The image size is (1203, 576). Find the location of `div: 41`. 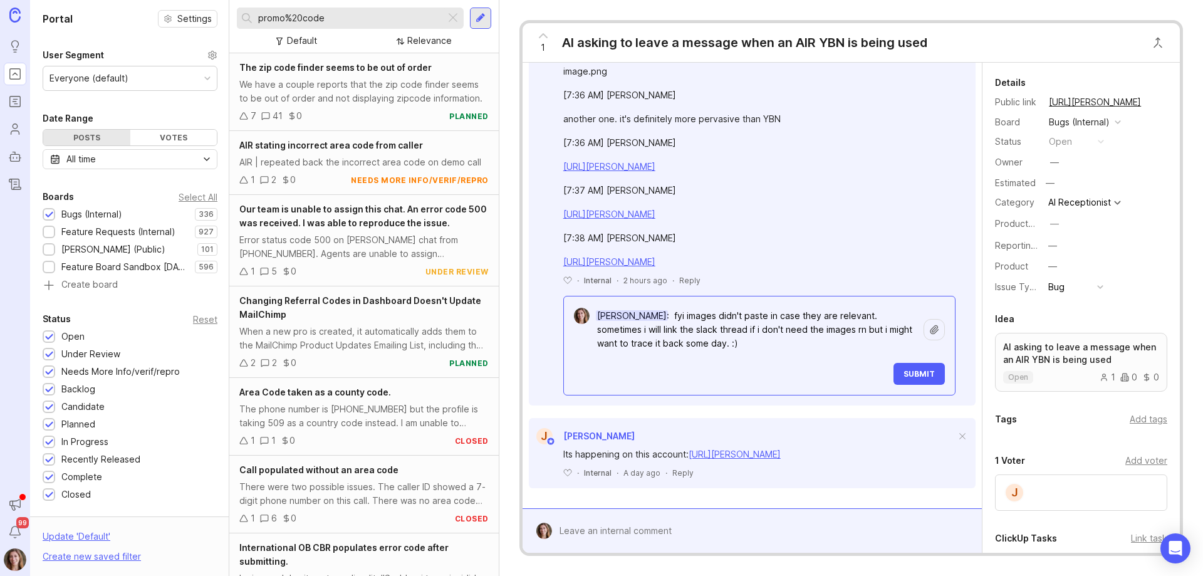

div: 41 is located at coordinates (278, 116).